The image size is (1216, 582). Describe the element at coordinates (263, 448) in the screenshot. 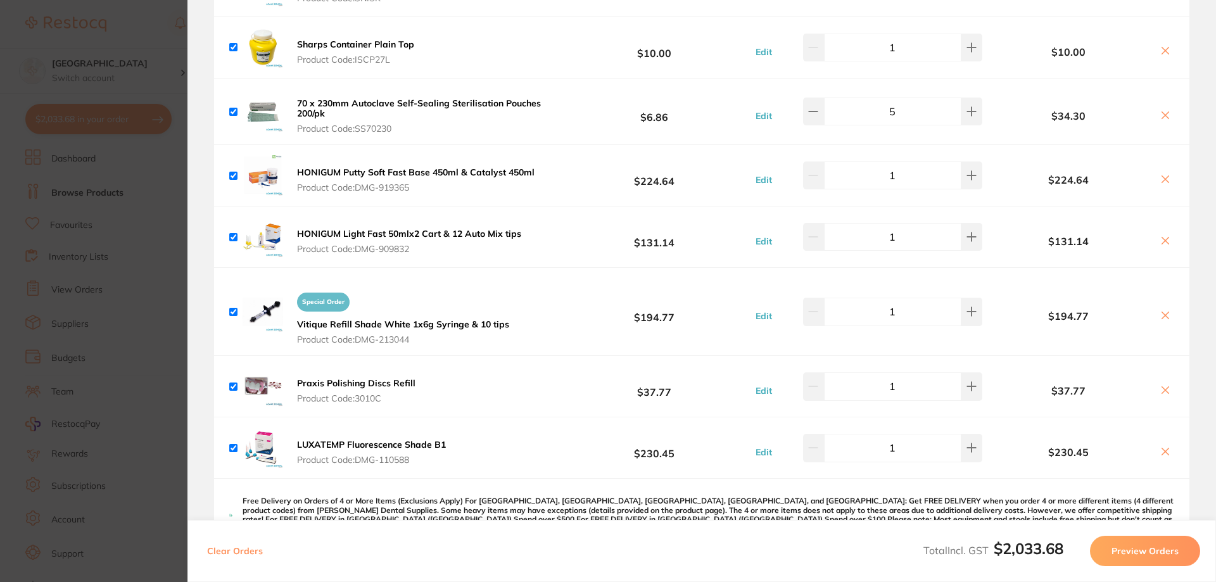

I see `img: enJhdjh1cA` at that location.